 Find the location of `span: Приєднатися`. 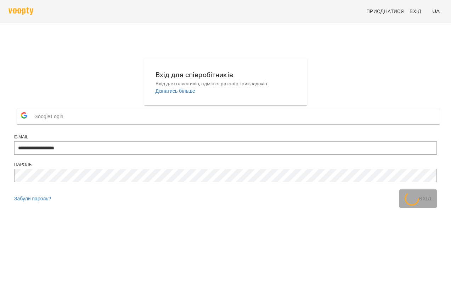

span: Приєднатися is located at coordinates (385, 11).